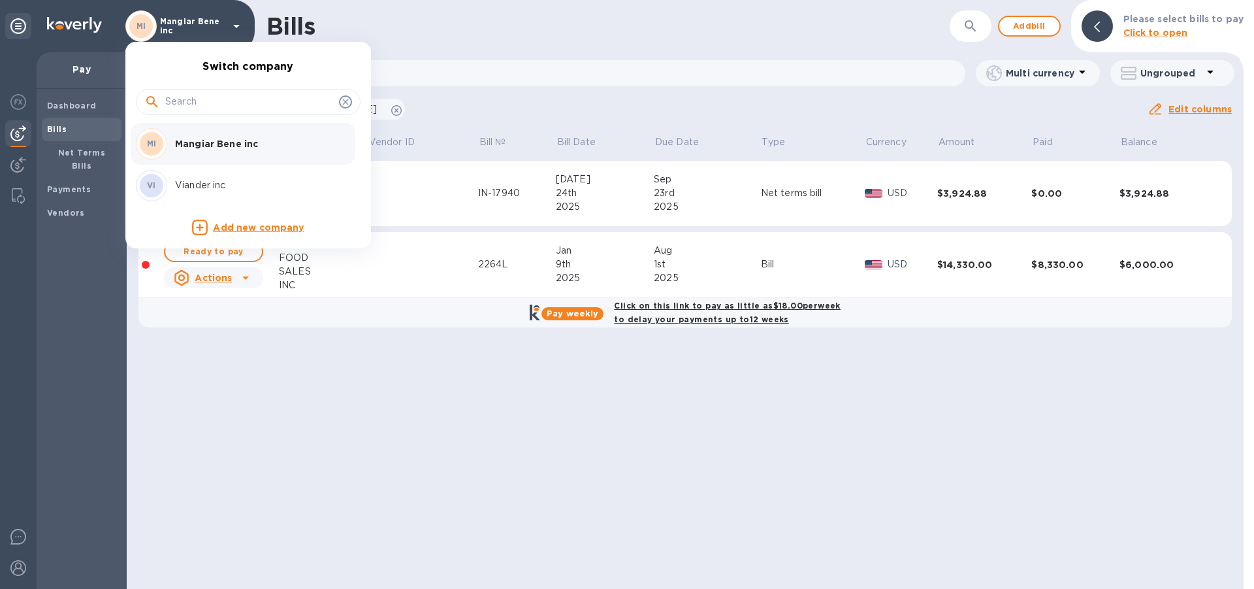 This screenshot has height=589, width=1254. Describe the element at coordinates (250, 102) in the screenshot. I see `input: Search` at that location.